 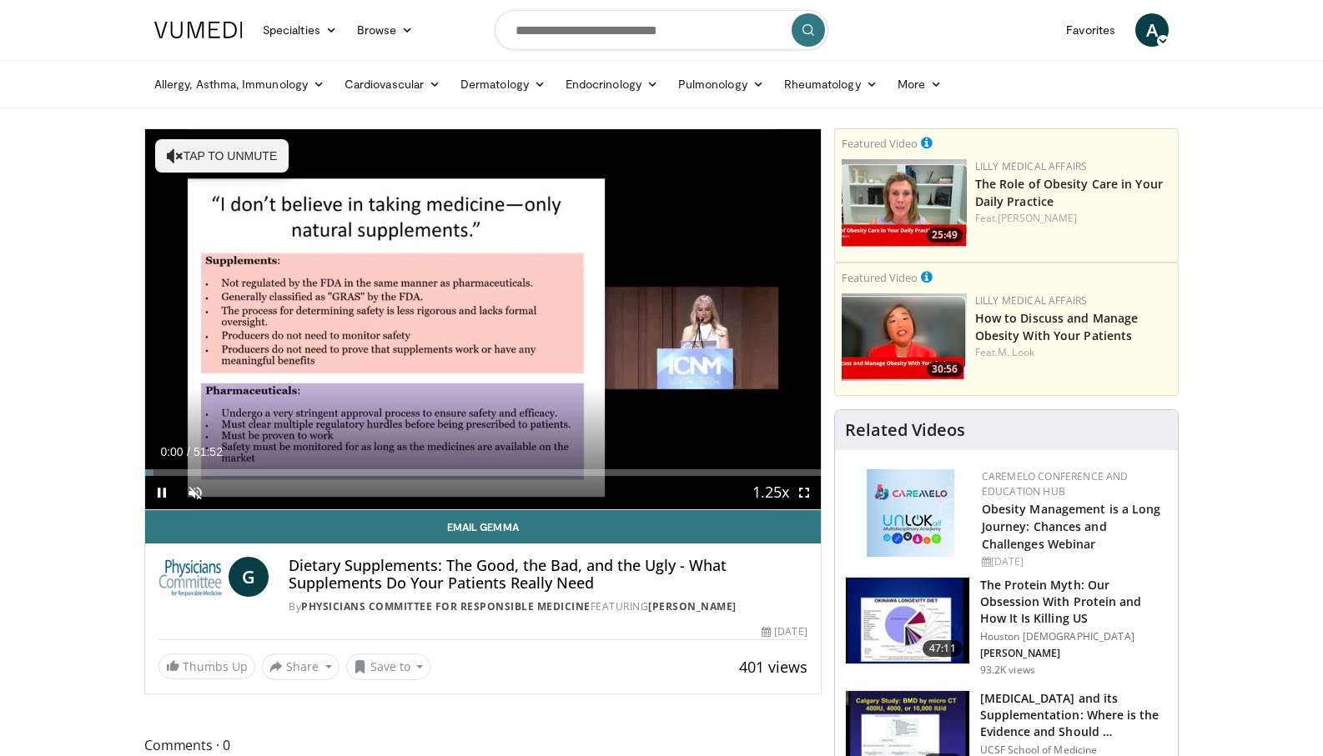 What do you see at coordinates (385, 30) in the screenshot?
I see `a: Browse` at bounding box center [385, 30].